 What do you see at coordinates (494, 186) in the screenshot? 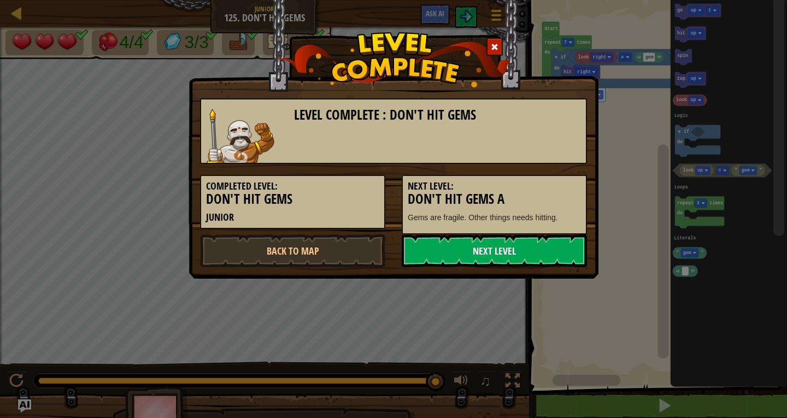
I see `h5: Next Level:` at bounding box center [494, 186].